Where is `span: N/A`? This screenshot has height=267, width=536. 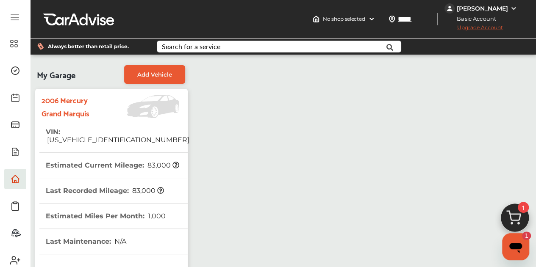 span: N/A is located at coordinates (119, 241).